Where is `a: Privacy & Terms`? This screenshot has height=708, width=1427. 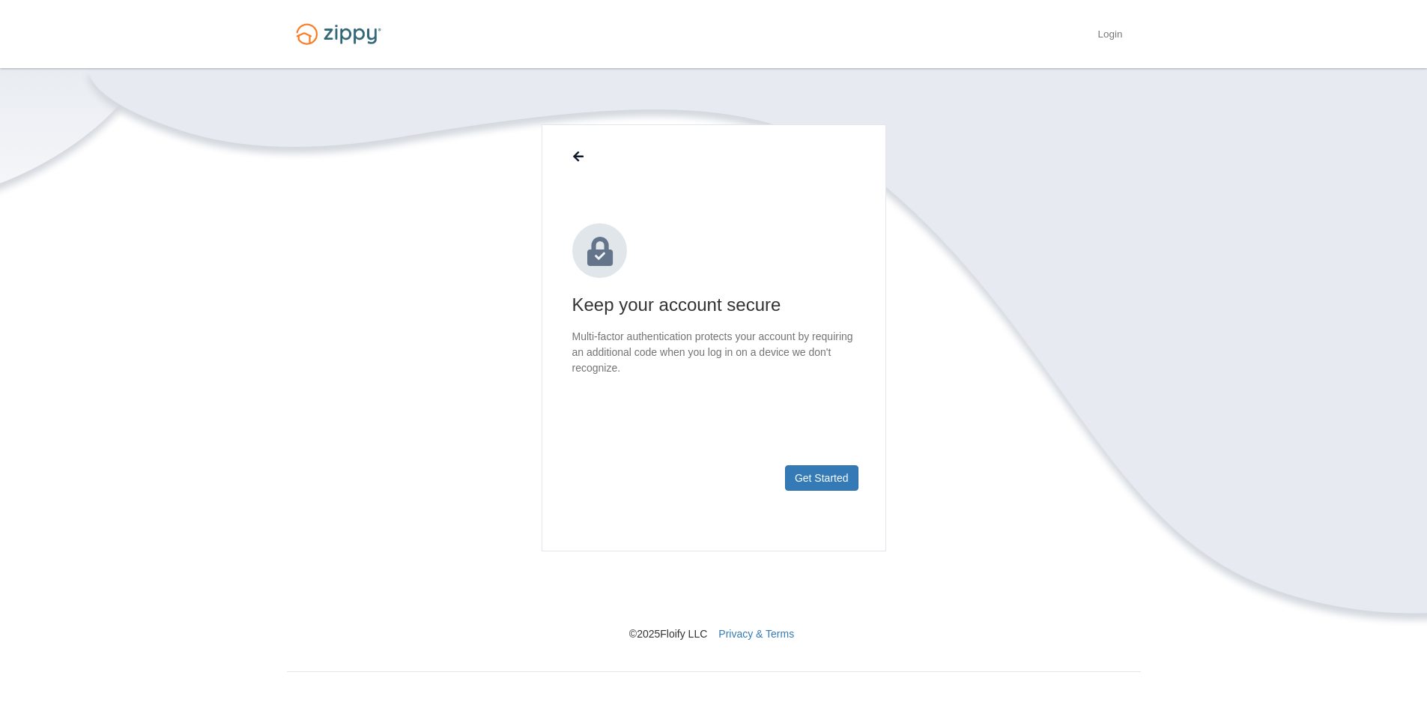 a: Privacy & Terms is located at coordinates (756, 634).